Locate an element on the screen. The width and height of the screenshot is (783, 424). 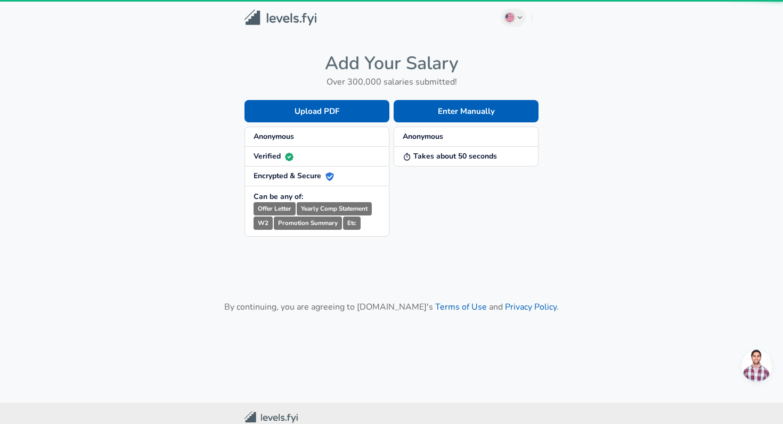
strong: Takes about 50 seconds is located at coordinates (449, 156).